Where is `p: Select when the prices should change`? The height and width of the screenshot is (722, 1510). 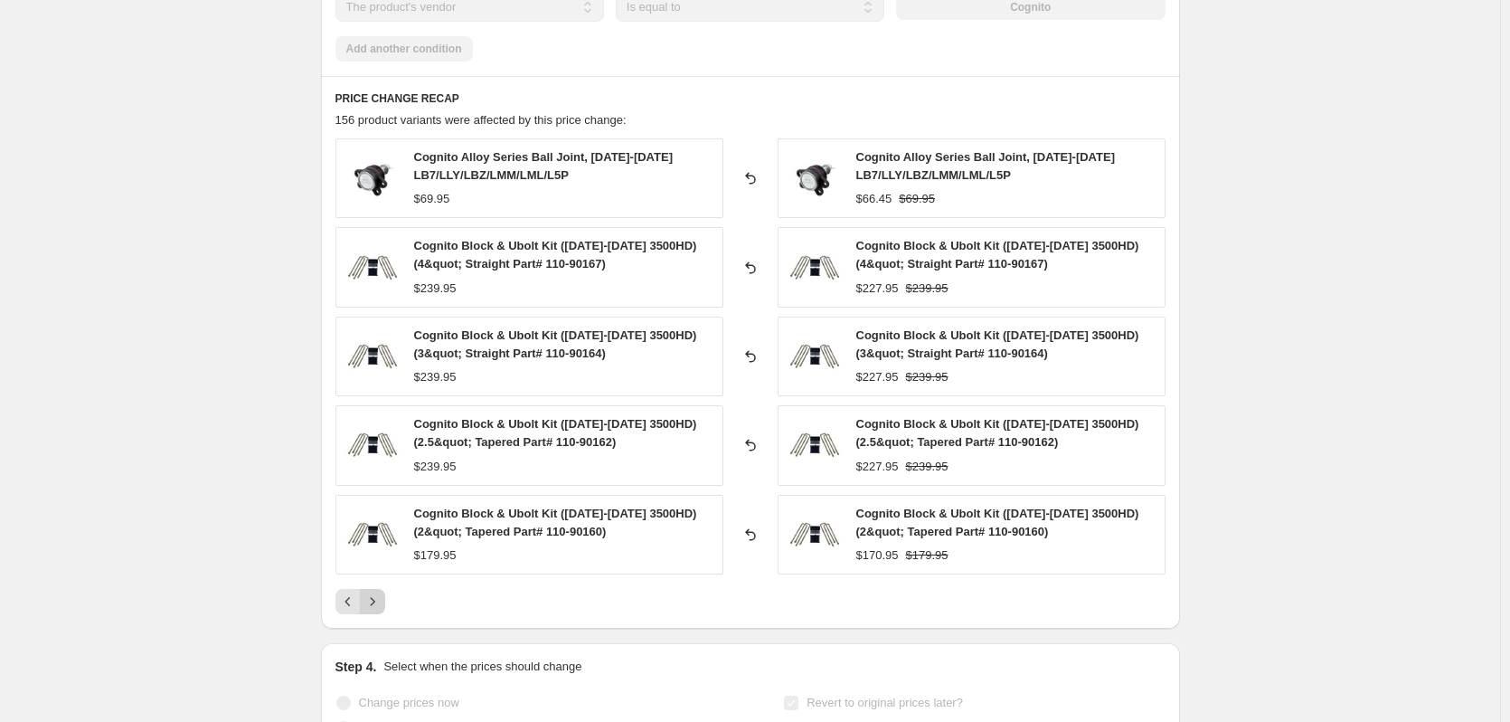
p: Select when the prices should change is located at coordinates (482, 667).